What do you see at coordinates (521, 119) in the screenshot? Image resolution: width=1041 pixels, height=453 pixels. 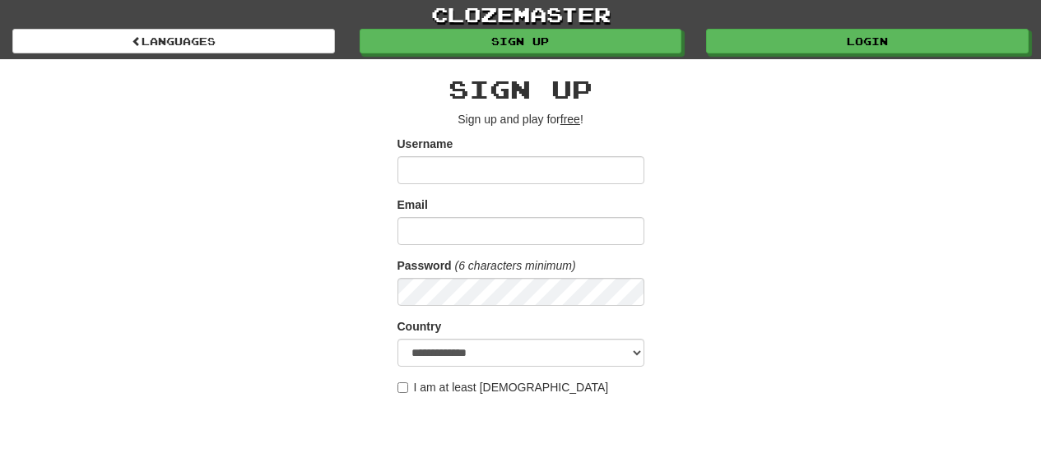 I see `p: Sign up and play for !` at bounding box center [521, 119].